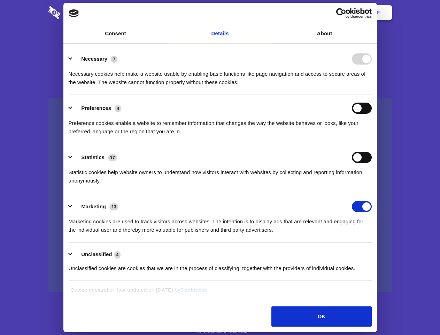 The height and width of the screenshot is (335, 440). I want to click on a: Contact, so click(299, 13).